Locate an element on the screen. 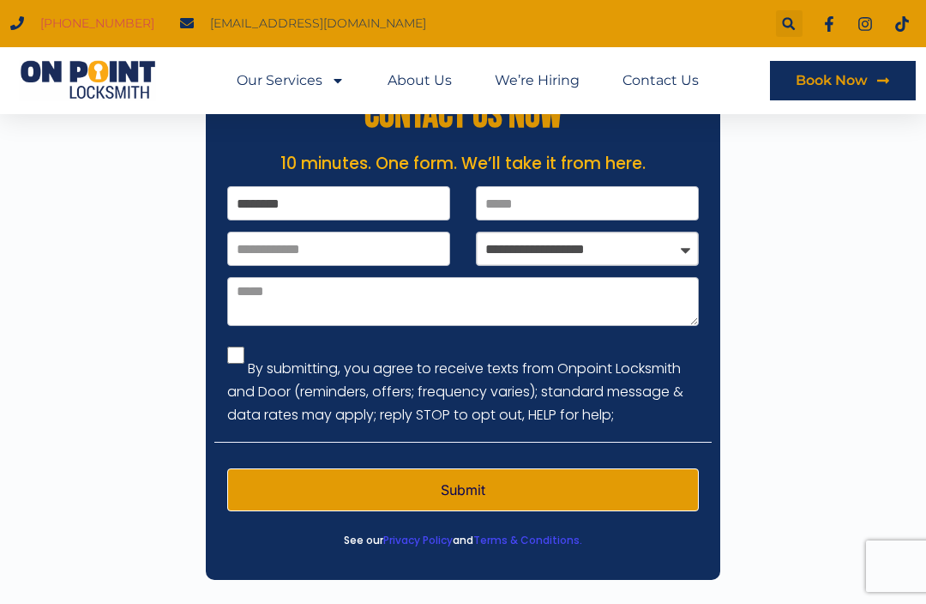 This screenshot has width=926, height=604. span: Book Now is located at coordinates (832, 81).